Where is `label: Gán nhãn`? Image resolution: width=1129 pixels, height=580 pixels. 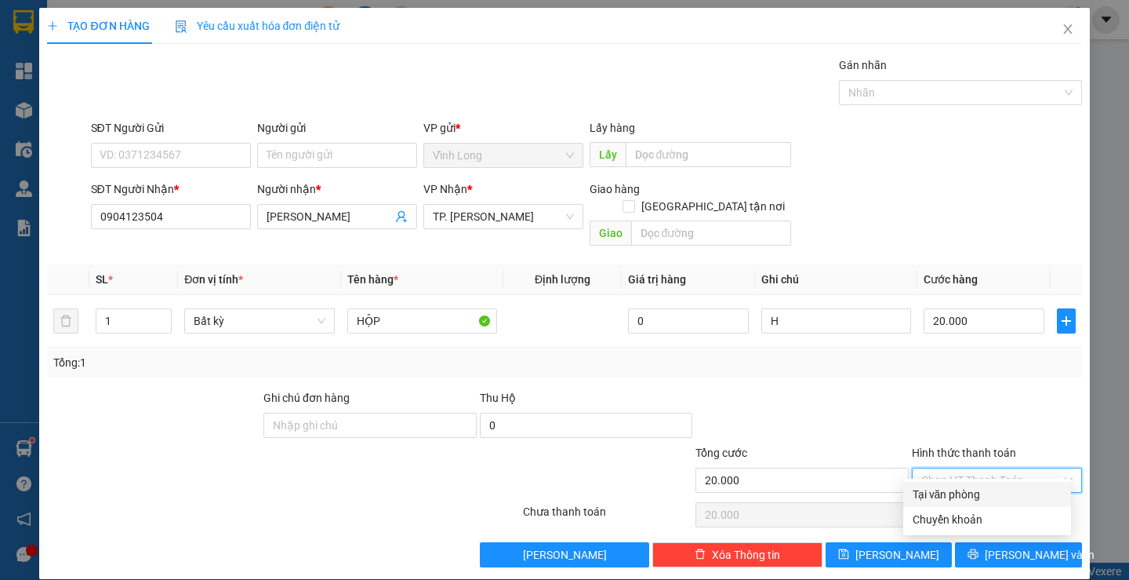
label: Gán nhãn is located at coordinates (863, 65).